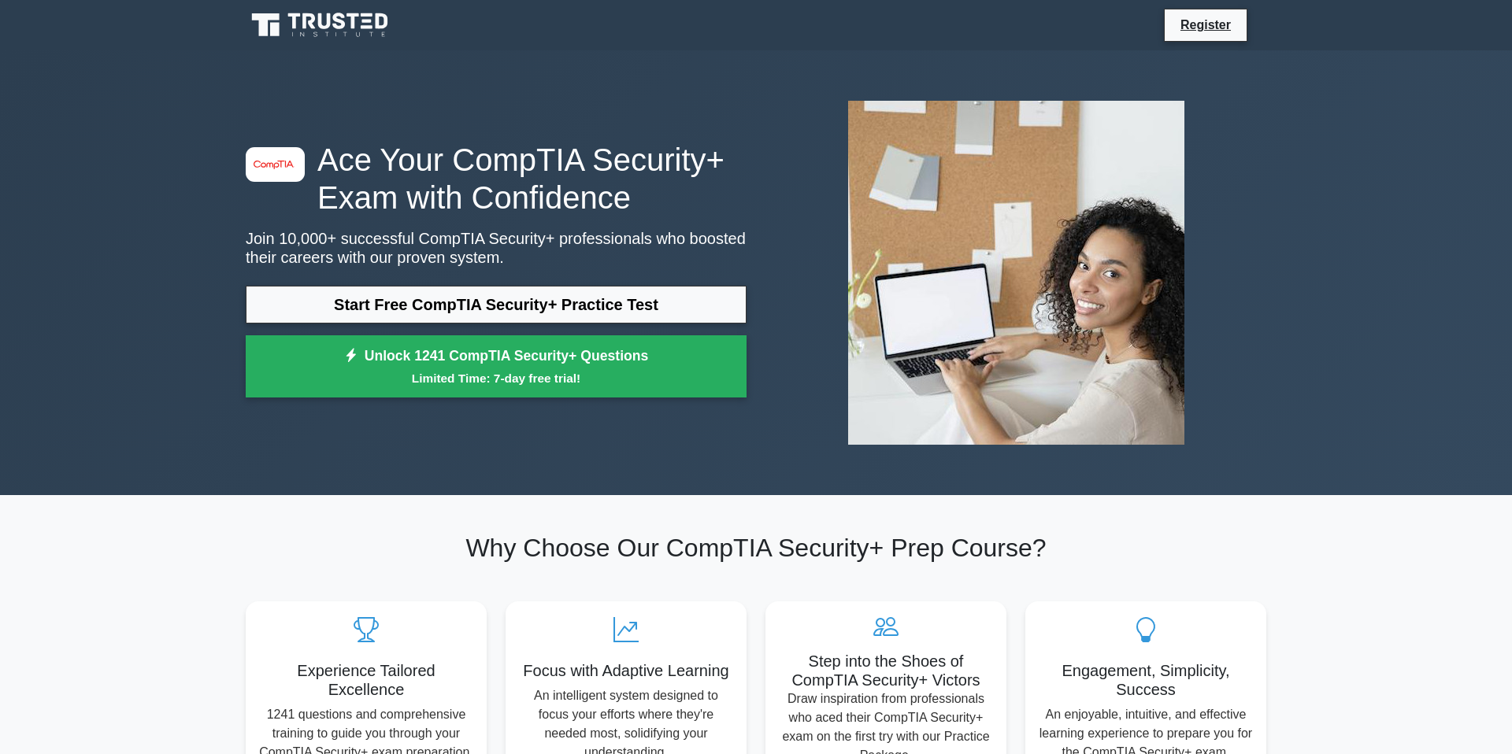 The width and height of the screenshot is (1512, 754). What do you see at coordinates (496, 248) in the screenshot?
I see `p: Join 10,000+ successful CompTIA Security+ professionals who boosted their careers with our proven...` at bounding box center [496, 248].